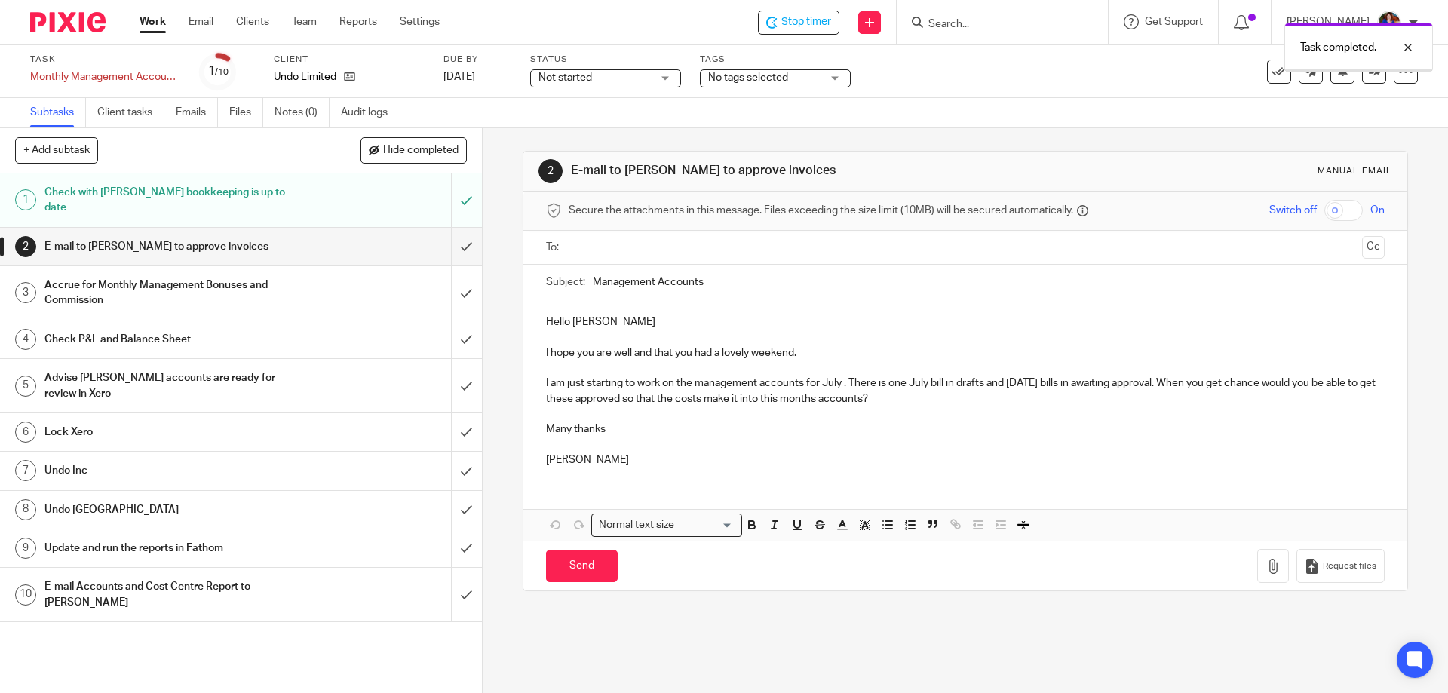 This screenshot has width=1448, height=693. What do you see at coordinates (748, 78) in the screenshot?
I see `span: No tags selected` at bounding box center [748, 78].